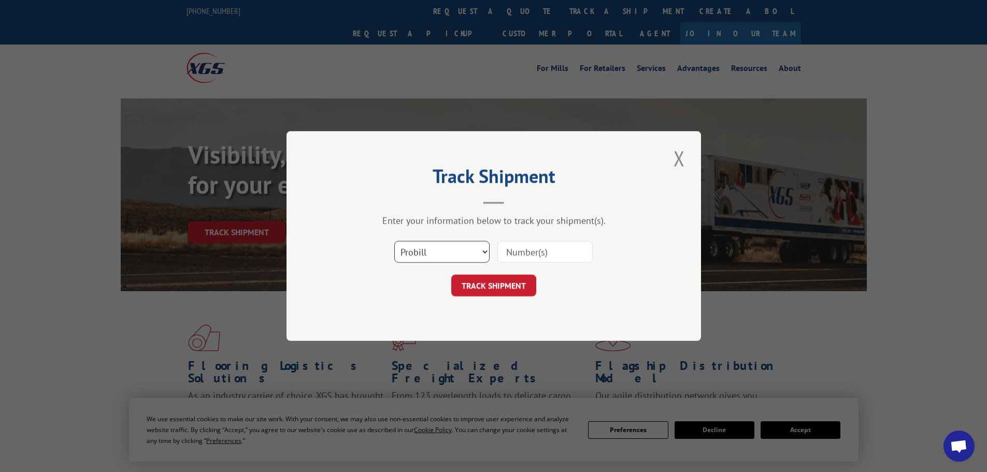 The height and width of the screenshot is (472, 987). I want to click on input: Number(s), so click(545, 252).